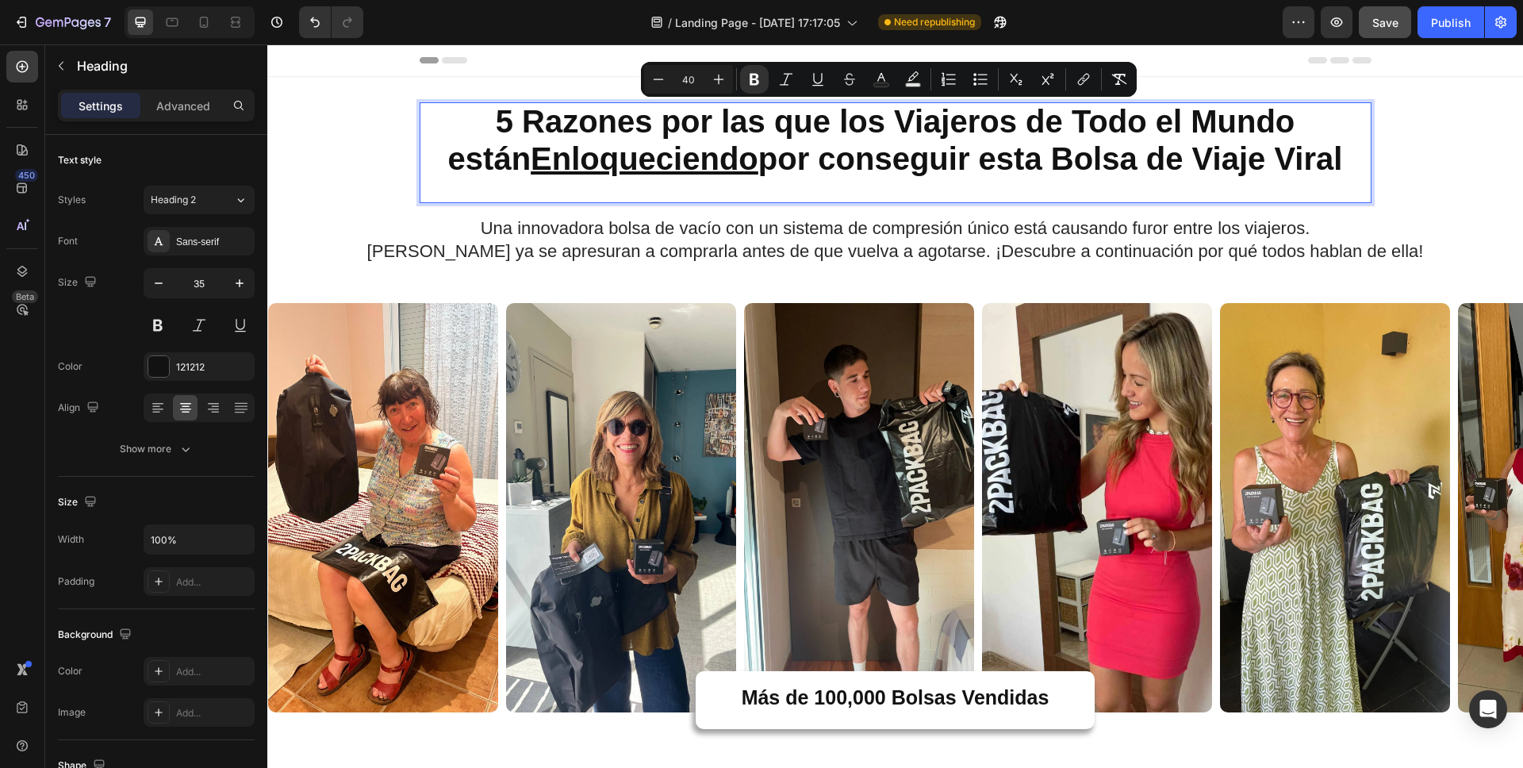  What do you see at coordinates (25, 297) in the screenshot?
I see `div: Beta` at bounding box center [25, 297].